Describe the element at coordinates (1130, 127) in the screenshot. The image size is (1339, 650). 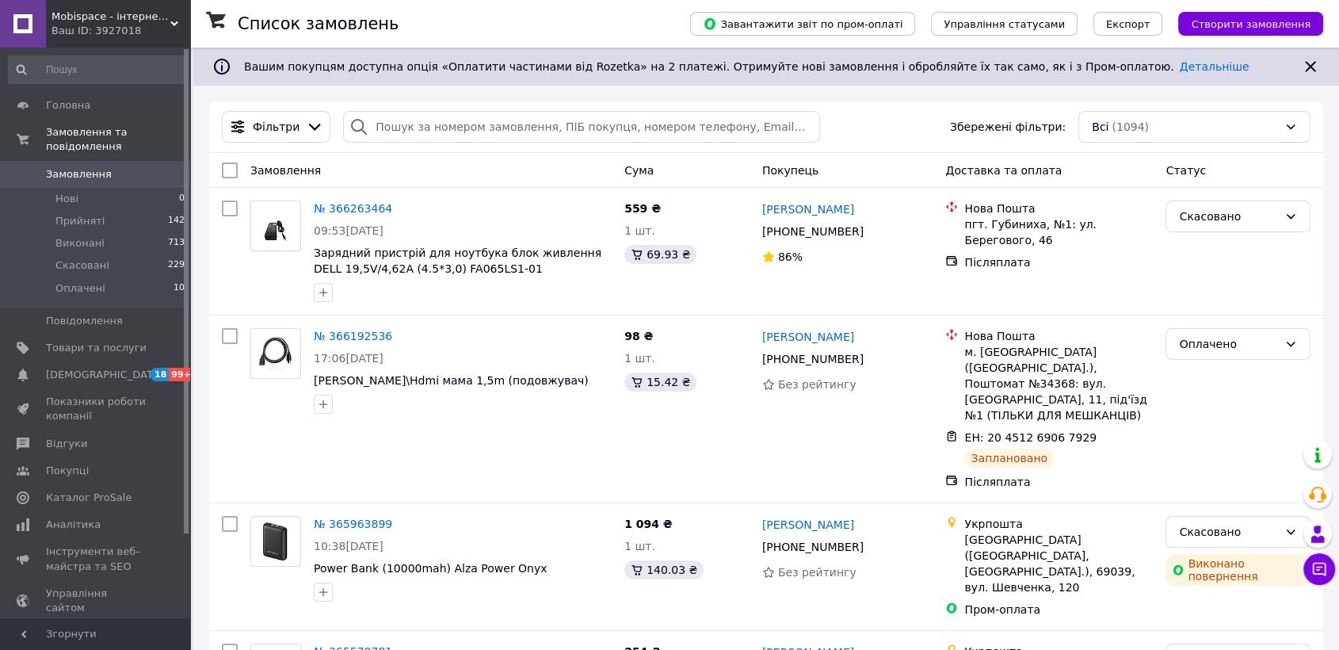
I see `span: (1094)` at that location.